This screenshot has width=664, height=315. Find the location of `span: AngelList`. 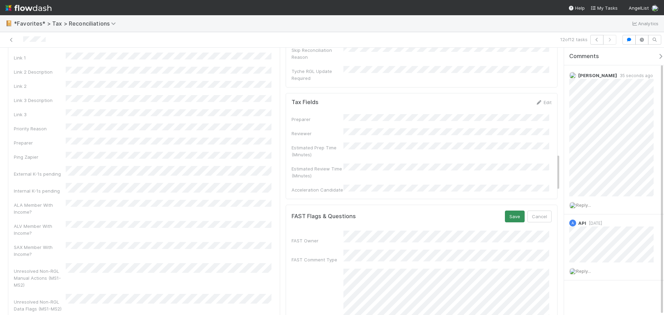

span: AngelList is located at coordinates (639, 8).